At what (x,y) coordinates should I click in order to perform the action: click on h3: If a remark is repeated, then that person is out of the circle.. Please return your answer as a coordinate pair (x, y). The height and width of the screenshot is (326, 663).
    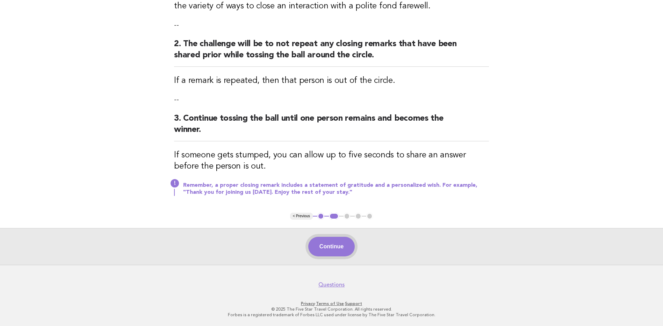
    Looking at the image, I should click on (331, 81).